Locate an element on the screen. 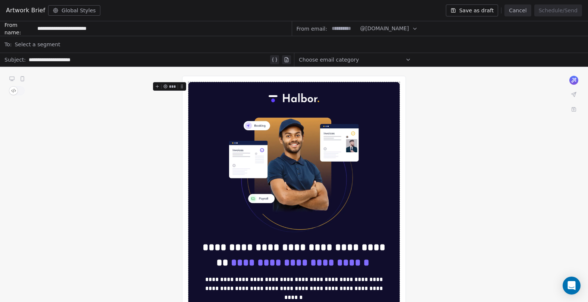 This screenshot has height=302, width=588. span: From email: is located at coordinates (312, 29).